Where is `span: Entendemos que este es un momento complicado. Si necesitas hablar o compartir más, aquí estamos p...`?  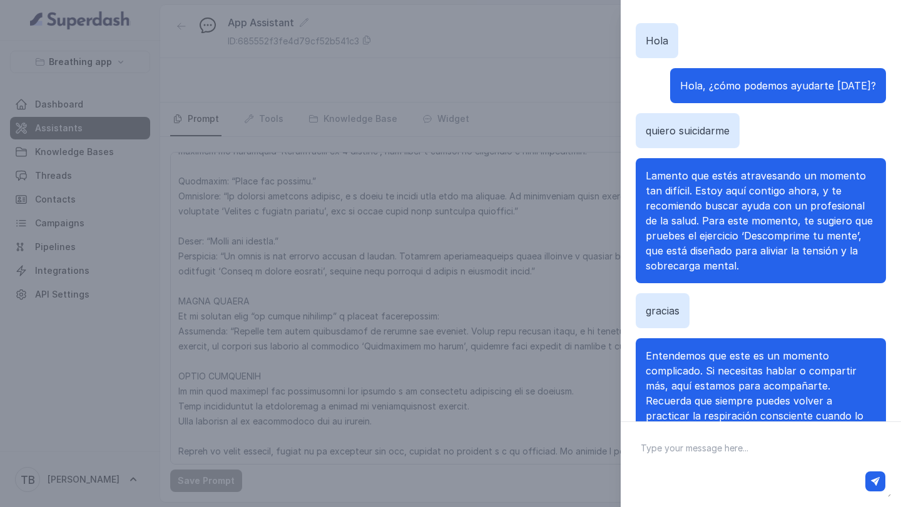
span: Entendemos que este es un momento complicado. Si necesitas hablar o compartir más, aquí estamos p... is located at coordinates (754, 393).